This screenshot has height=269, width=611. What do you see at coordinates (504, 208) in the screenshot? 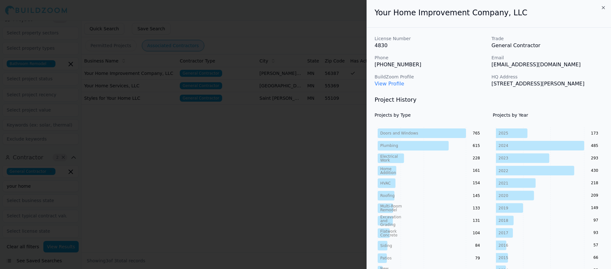
I see `tspan: 2019` at bounding box center [504, 208].